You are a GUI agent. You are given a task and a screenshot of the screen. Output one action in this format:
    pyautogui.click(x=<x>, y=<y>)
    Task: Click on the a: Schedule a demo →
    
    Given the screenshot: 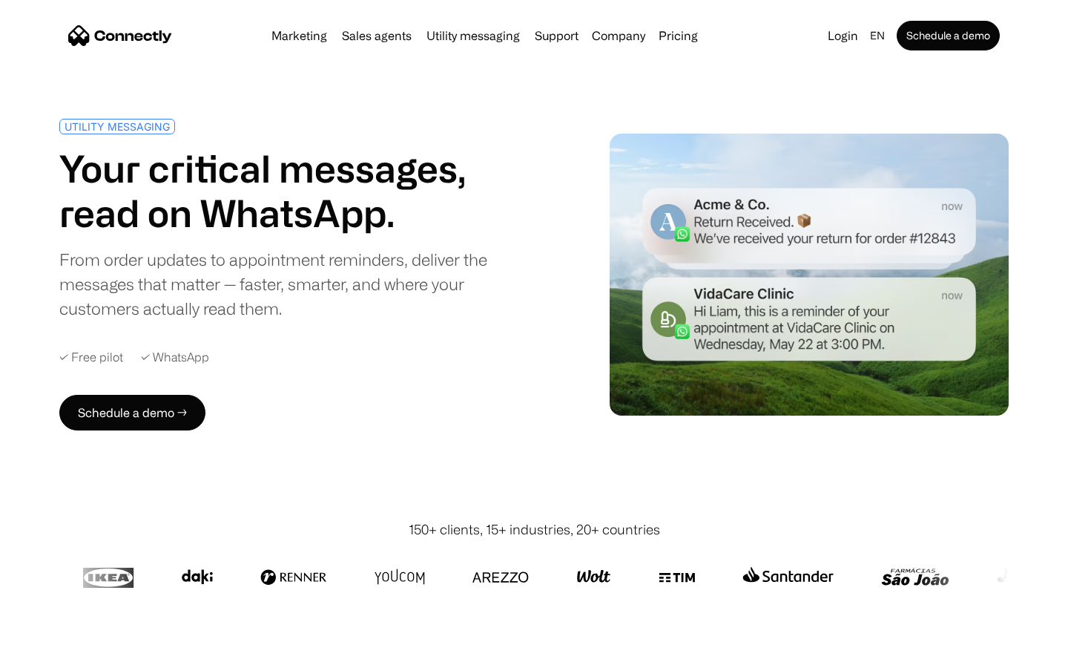 What is the action you would take?
    pyautogui.click(x=132, y=413)
    